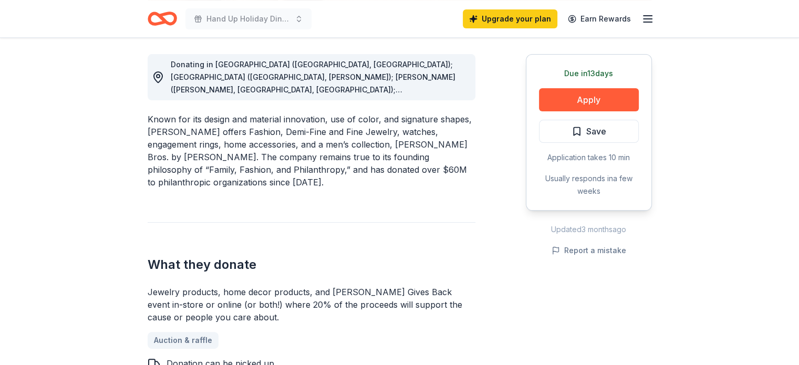 The width and height of the screenshot is (799, 365). What do you see at coordinates (589, 100) in the screenshot?
I see `button: Apply` at bounding box center [589, 100].